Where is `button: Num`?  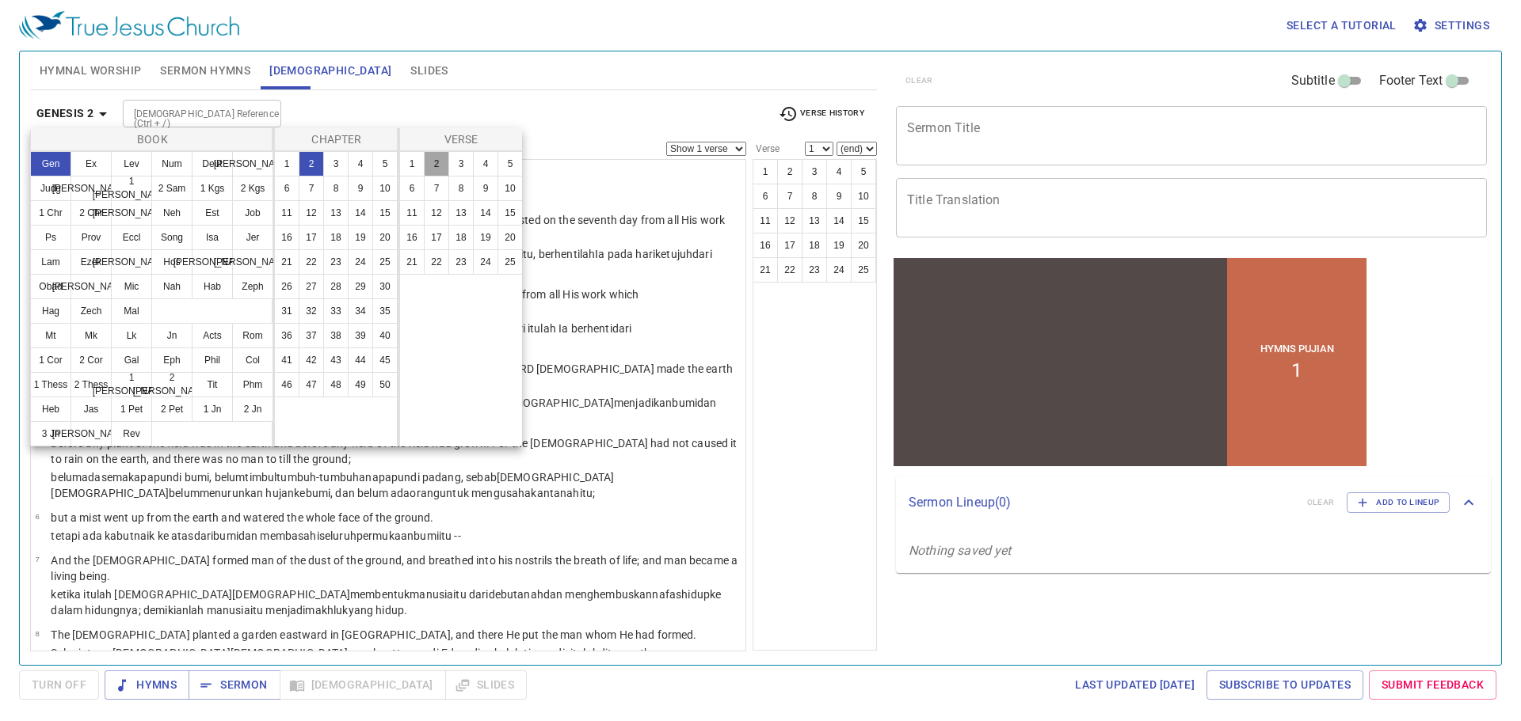 button: Num is located at coordinates (172, 164).